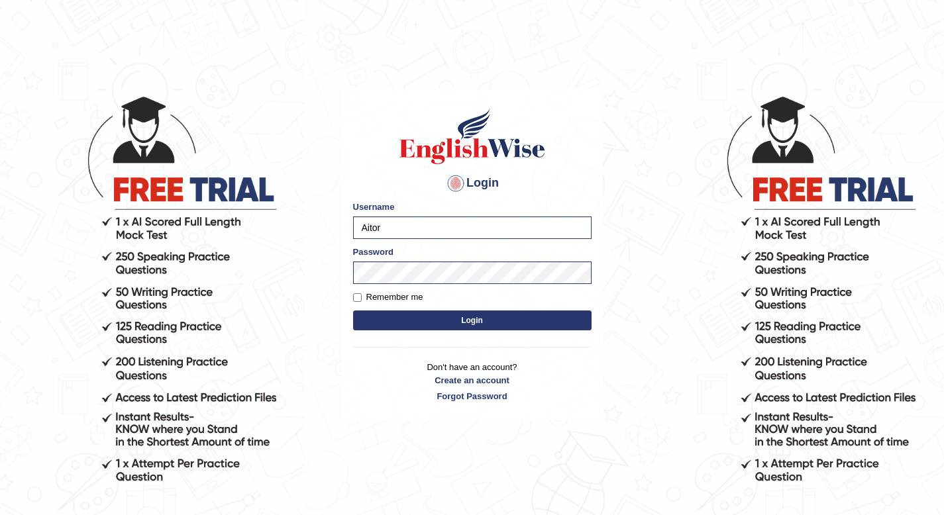  I want to click on label: Password, so click(373, 252).